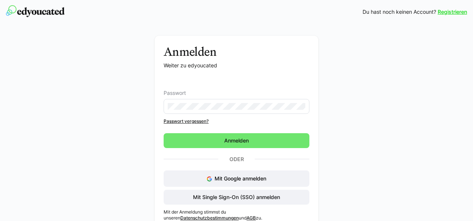 This screenshot has width=473, height=221. Describe the element at coordinates (236, 178) in the screenshot. I see `button: Mit Google anmelden` at that location.